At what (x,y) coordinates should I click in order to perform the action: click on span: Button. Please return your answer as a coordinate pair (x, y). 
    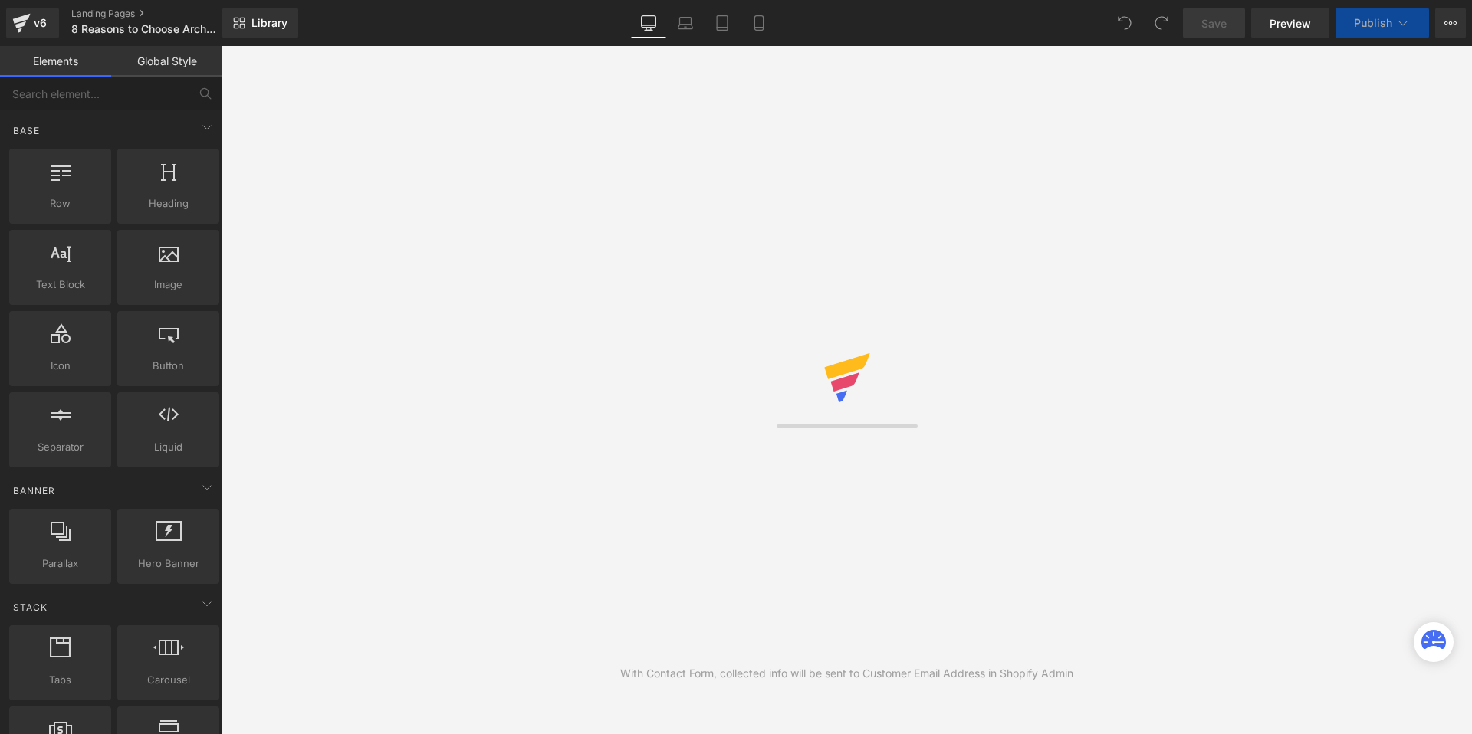
    Looking at the image, I should click on (168, 366).